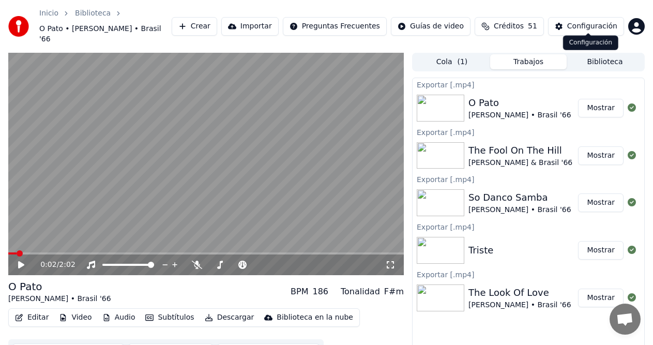 The image size is (653, 345). I want to click on div: Triste, so click(481, 250).